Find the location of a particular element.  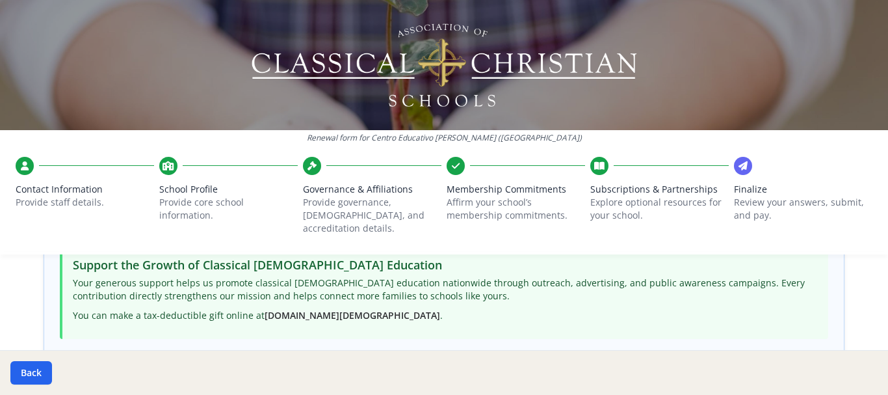

p: Provide core school information. is located at coordinates (228, 209).